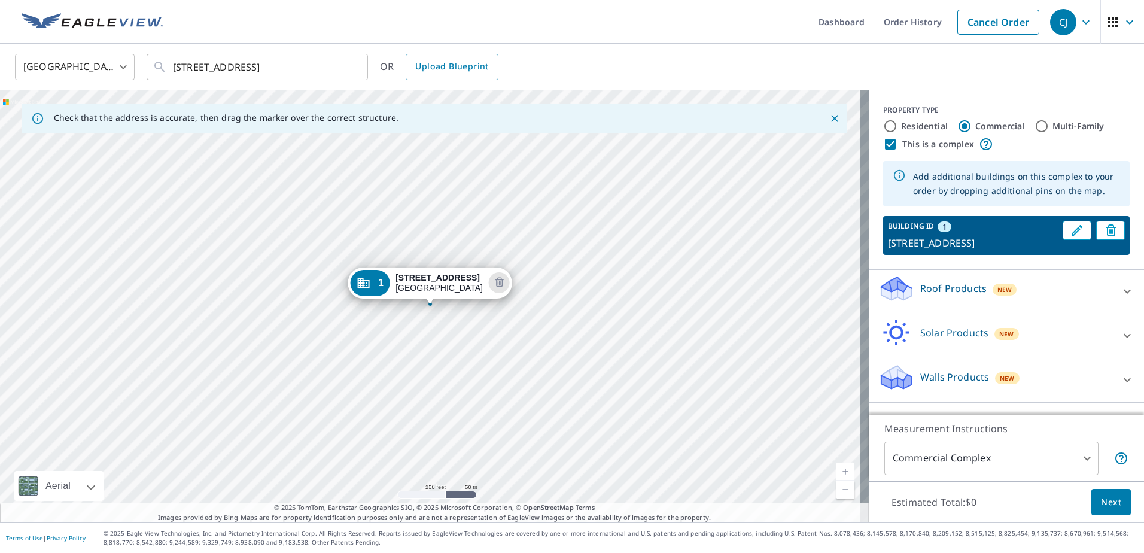  What do you see at coordinates (845, 489) in the screenshot?
I see `a: Current Level 17, Zoom Out` at bounding box center [845, 489].